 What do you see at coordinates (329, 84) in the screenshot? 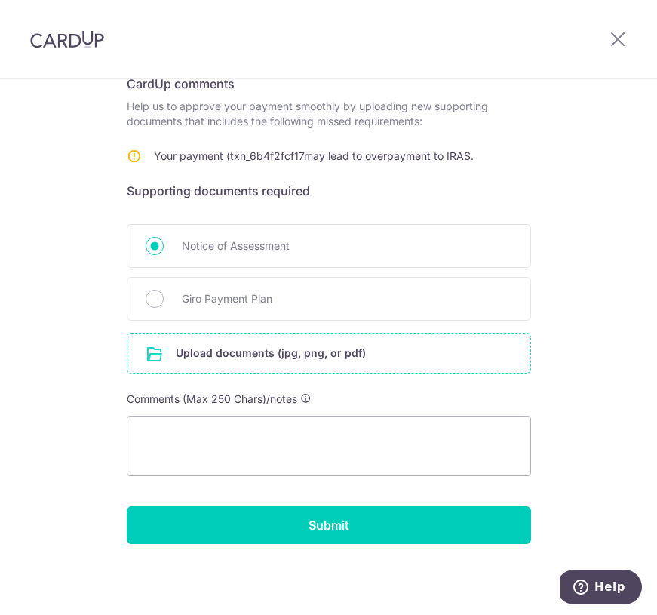
I see `h6: CardUp comments` at bounding box center [329, 84].